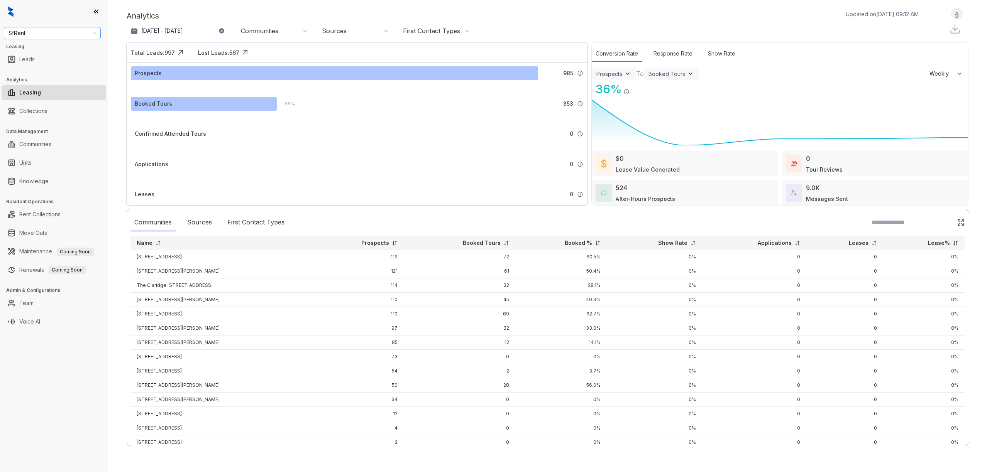  What do you see at coordinates (604, 164) in the screenshot?
I see `img: LeaseValue` at bounding box center [604, 164].